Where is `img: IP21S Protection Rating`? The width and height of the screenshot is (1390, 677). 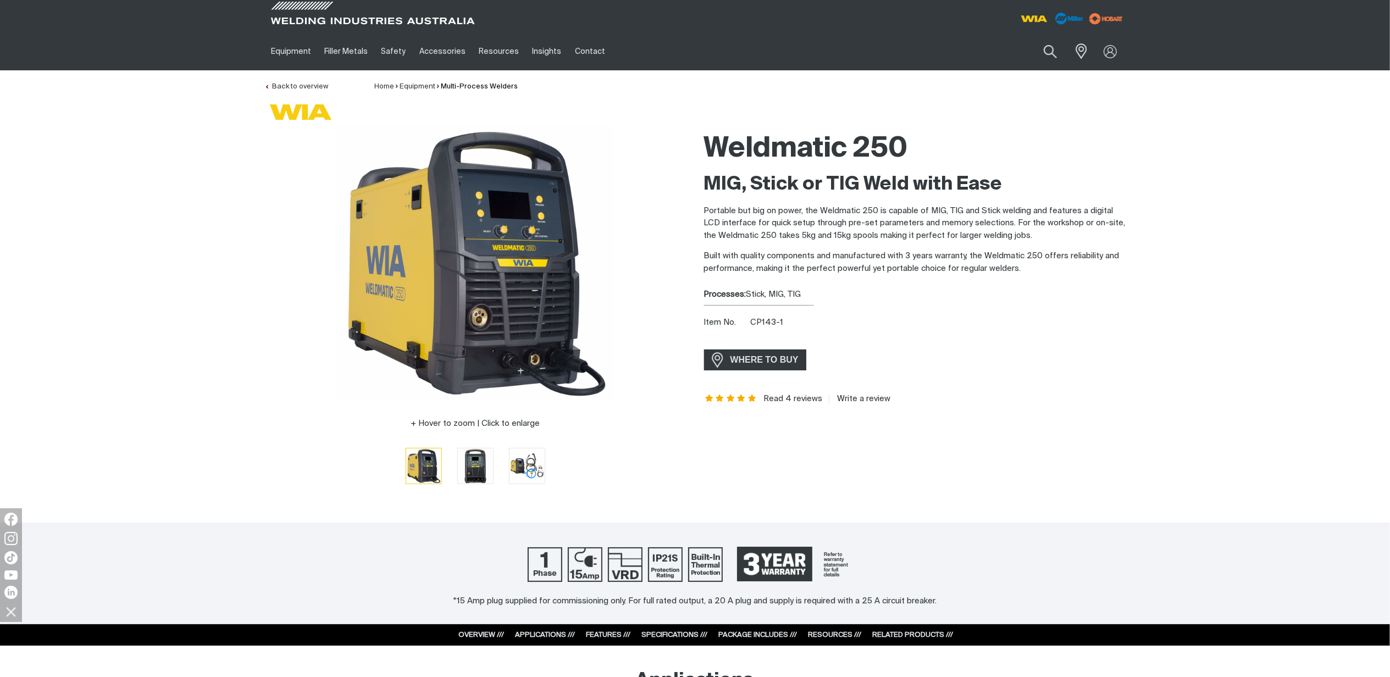 img: IP21S Protection Rating is located at coordinates (665, 564).